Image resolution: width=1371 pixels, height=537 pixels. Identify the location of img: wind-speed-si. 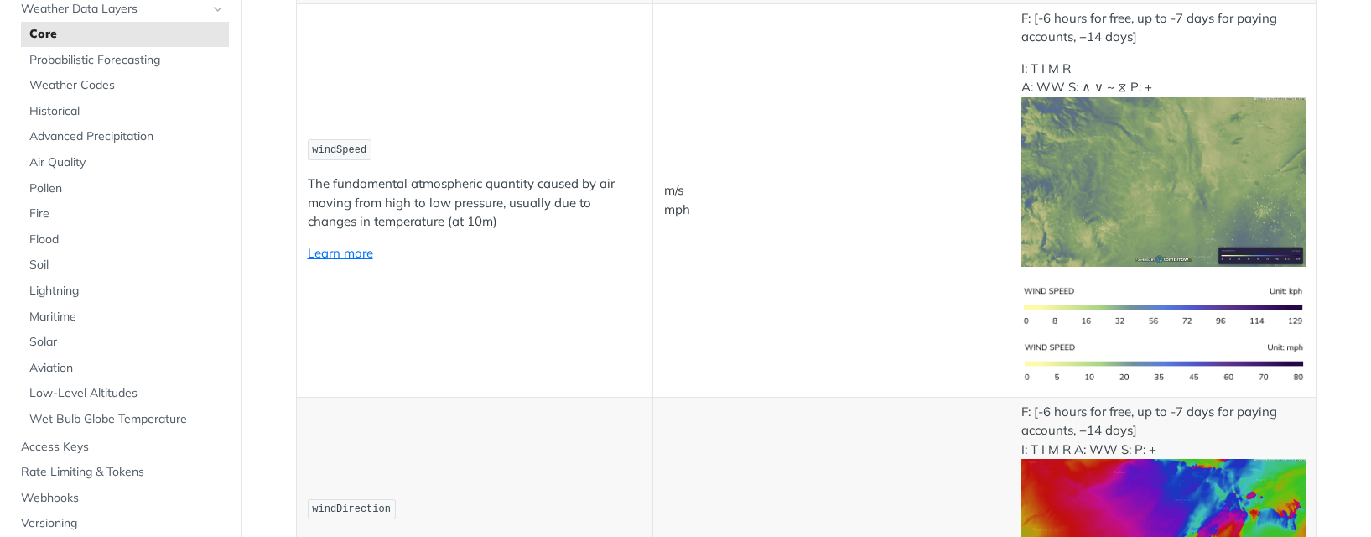
(1163, 307).